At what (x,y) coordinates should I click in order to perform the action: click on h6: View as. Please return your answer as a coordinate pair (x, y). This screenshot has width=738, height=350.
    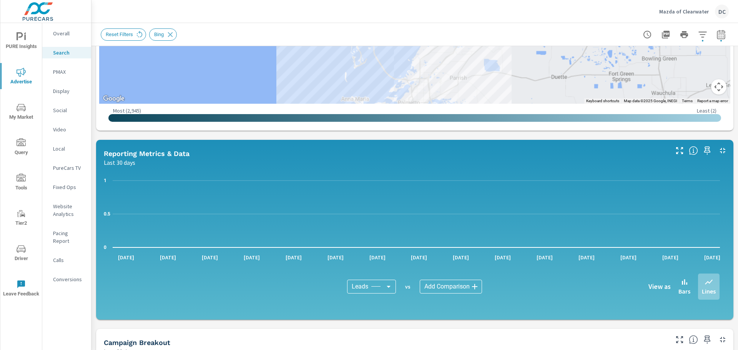
    Looking at the image, I should click on (660, 287).